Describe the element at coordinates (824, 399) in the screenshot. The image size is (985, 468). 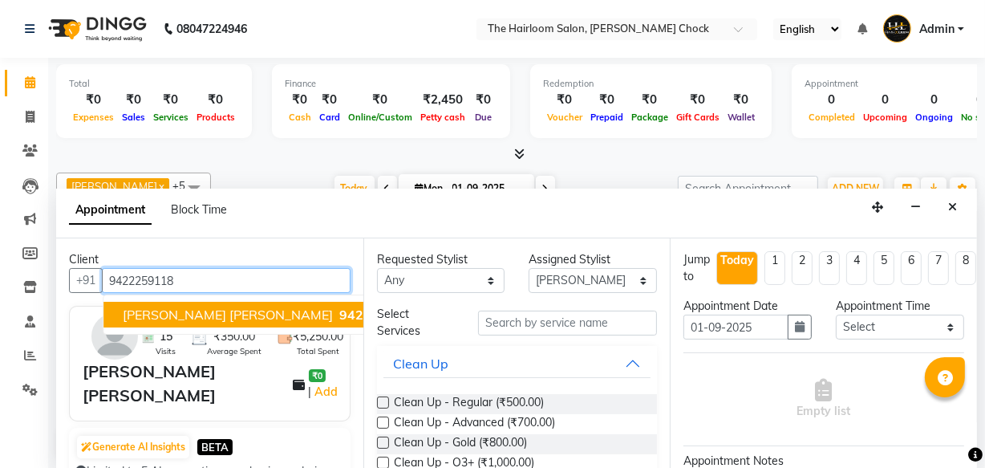
I see `span: Empty list` at that location.